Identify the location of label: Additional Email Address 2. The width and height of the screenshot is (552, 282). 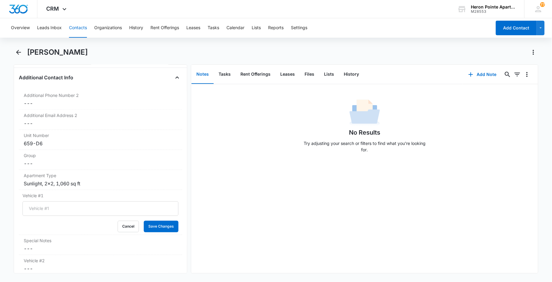
(100, 115).